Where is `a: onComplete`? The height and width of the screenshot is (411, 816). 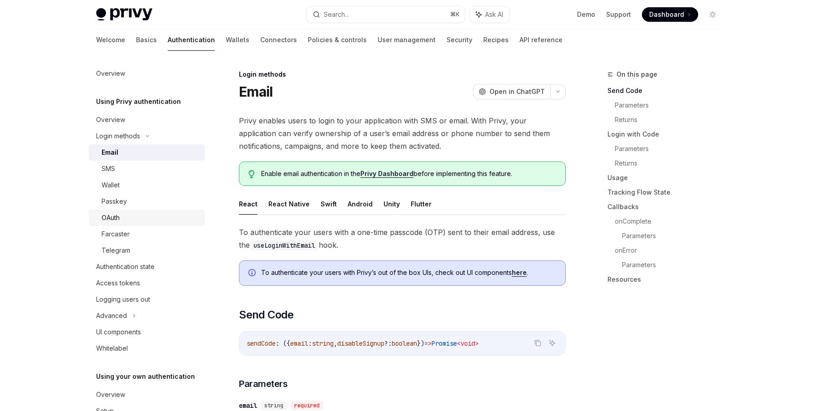 a: onComplete is located at coordinates (671, 221).